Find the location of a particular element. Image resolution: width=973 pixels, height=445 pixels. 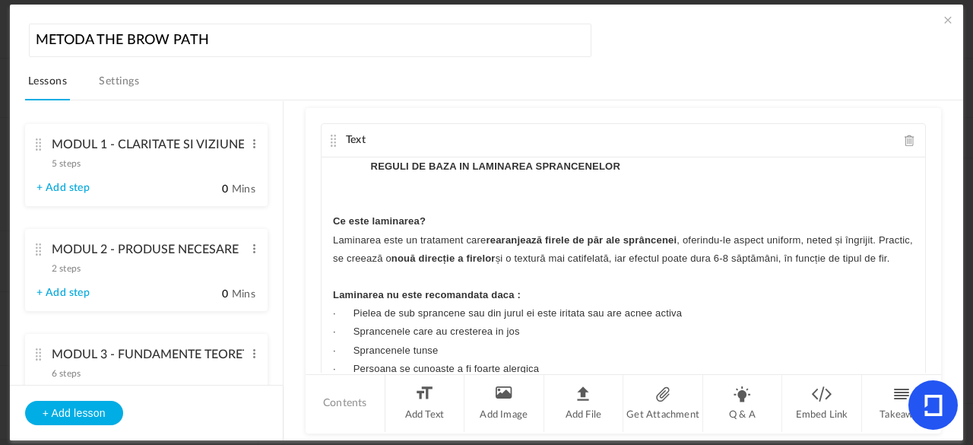

li: Add File is located at coordinates (584, 403).